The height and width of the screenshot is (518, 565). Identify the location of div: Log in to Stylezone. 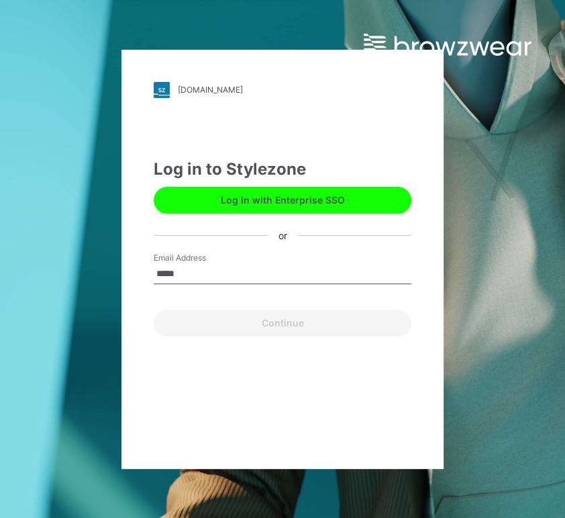
(283, 169).